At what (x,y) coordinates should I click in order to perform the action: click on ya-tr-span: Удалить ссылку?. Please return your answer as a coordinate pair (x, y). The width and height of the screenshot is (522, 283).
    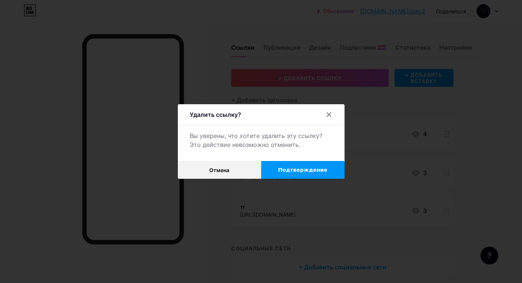
    Looking at the image, I should click on (215, 114).